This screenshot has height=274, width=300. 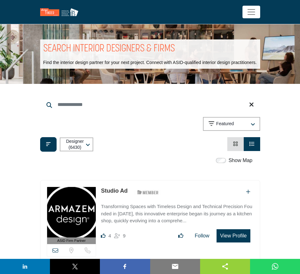 What do you see at coordinates (252, 144) in the screenshot?
I see `a: View List` at bounding box center [252, 144].